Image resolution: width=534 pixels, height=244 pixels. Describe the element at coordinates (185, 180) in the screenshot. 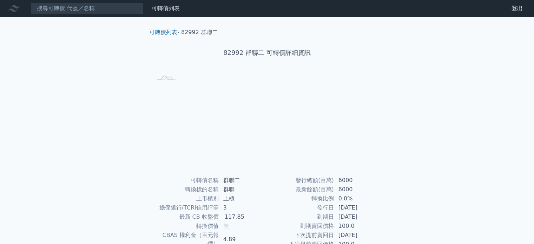

I see `td: 可轉債名稱` at that location.